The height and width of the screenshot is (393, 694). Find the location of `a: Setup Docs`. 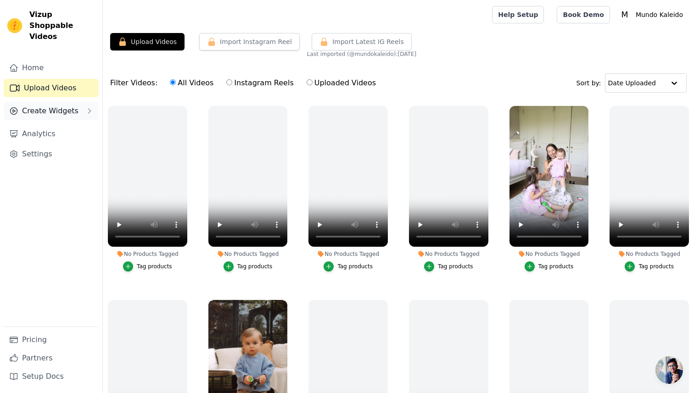

a: Setup Docs is located at coordinates (51, 377).